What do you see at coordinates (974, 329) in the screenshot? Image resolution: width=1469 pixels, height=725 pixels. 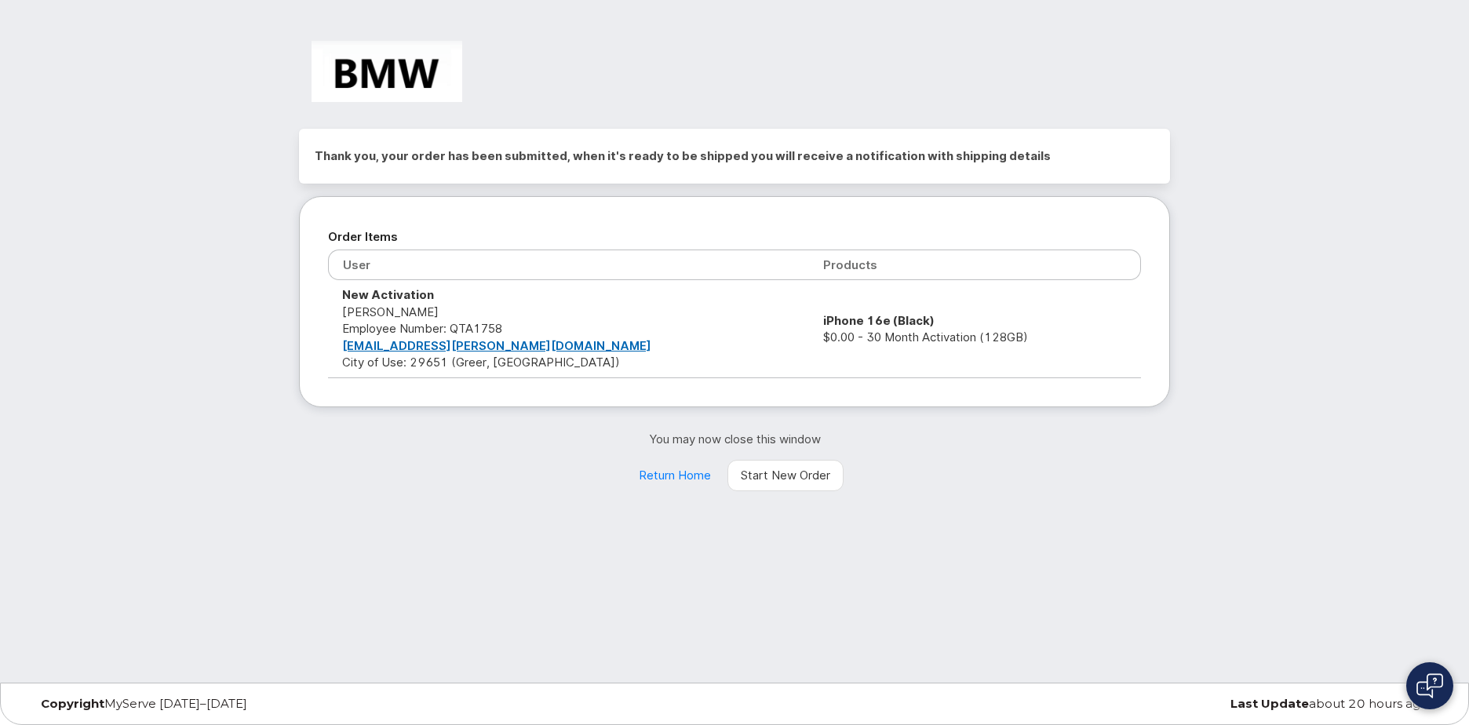 I see `td: $0.00 - 30 Month Activation (128GB)` at bounding box center [974, 329].